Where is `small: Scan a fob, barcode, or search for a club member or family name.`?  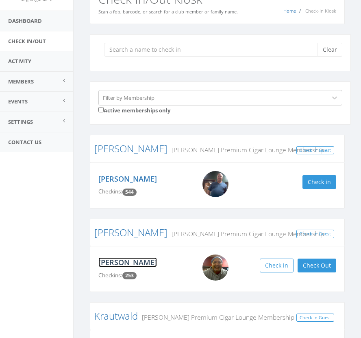 small: Scan a fob, barcode, or search for a club member or family name. is located at coordinates (168, 11).